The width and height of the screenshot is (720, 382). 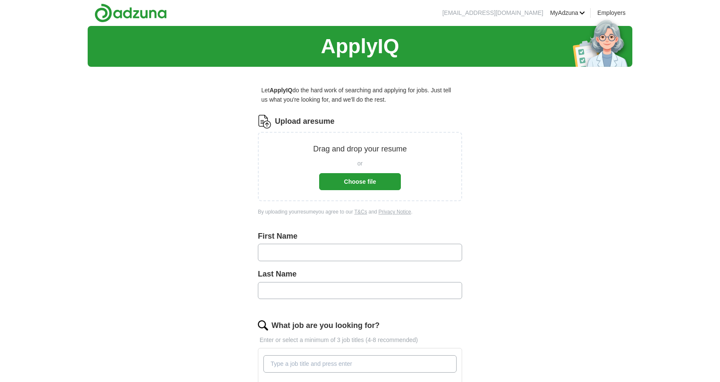 What do you see at coordinates (360, 364) in the screenshot?
I see `input: Type a job title and press enter` at bounding box center [360, 364].